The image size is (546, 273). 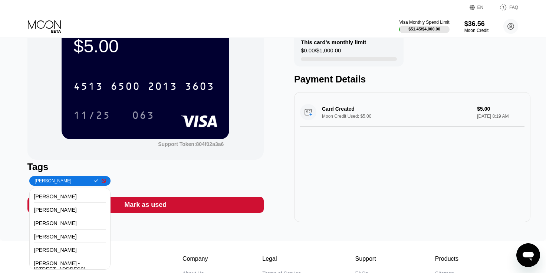 I want to click on div: 2013, so click(x=162, y=87).